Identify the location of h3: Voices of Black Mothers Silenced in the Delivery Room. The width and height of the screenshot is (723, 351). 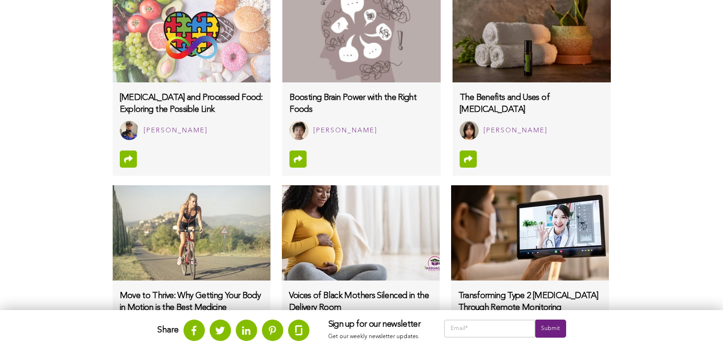
(361, 302).